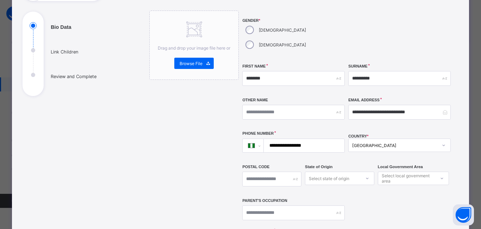 The image size is (481, 229). What do you see at coordinates (293, 20) in the screenshot?
I see `span: Gender` at bounding box center [293, 20].